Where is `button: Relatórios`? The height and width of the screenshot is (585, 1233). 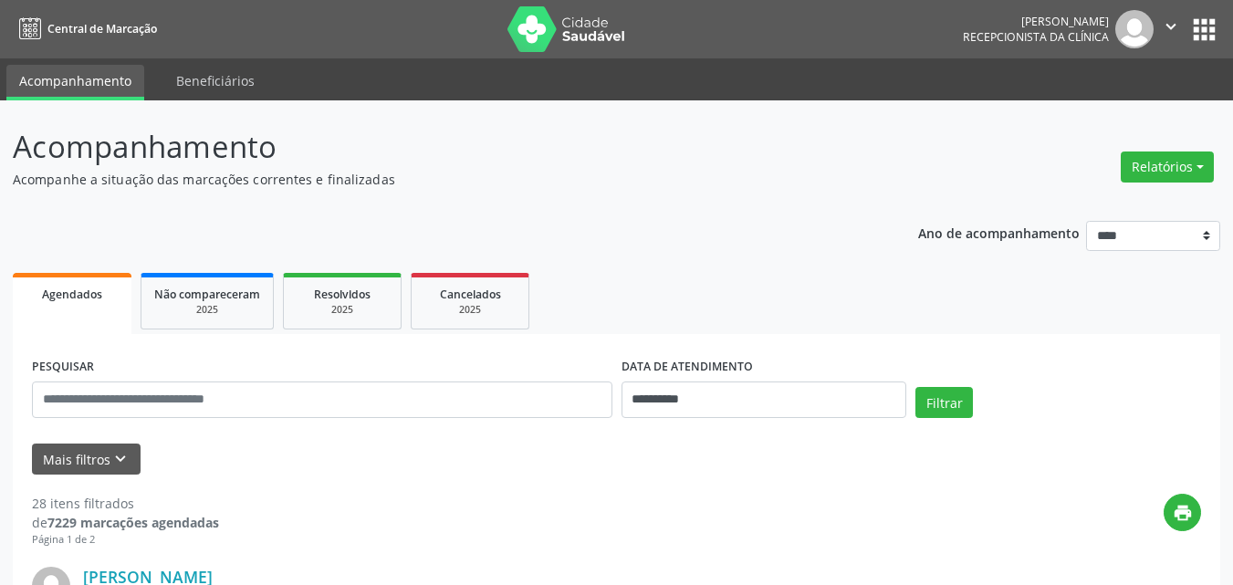
button: Relatórios is located at coordinates (1167, 167).